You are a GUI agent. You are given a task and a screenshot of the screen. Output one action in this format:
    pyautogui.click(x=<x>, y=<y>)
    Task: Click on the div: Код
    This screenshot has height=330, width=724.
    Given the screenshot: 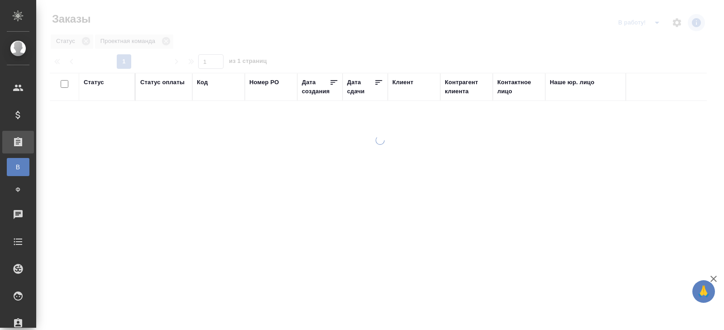 What is the action you would take?
    pyautogui.click(x=202, y=82)
    